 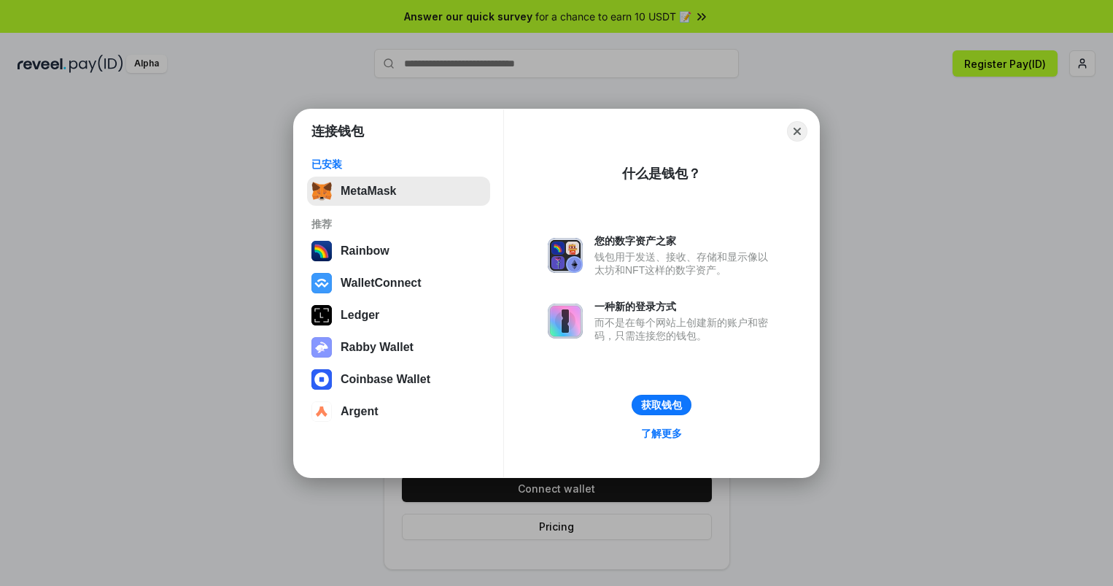 I want to click on div: 已安装, so click(x=398, y=164).